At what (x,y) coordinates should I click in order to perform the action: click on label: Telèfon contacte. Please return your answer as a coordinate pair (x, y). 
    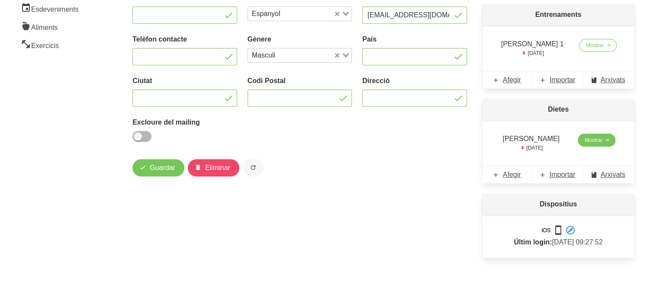
    Looking at the image, I should click on (185, 39).